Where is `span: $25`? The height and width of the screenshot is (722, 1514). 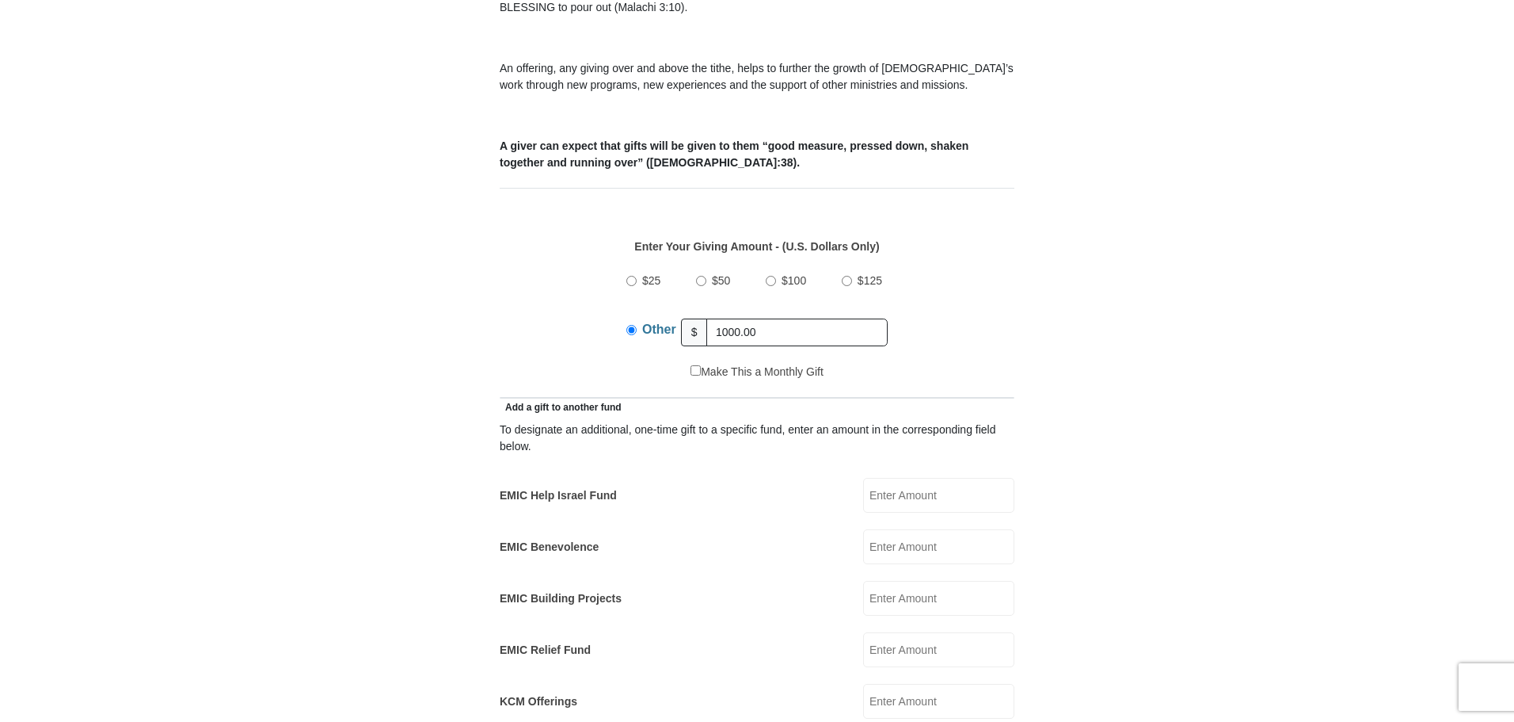 span: $25 is located at coordinates (651, 280).